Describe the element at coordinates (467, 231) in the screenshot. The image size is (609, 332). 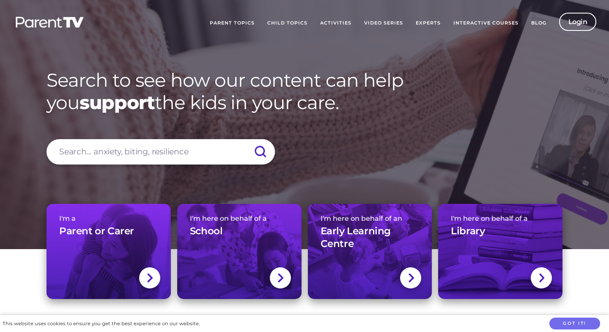
I see `h3: Library` at that location.